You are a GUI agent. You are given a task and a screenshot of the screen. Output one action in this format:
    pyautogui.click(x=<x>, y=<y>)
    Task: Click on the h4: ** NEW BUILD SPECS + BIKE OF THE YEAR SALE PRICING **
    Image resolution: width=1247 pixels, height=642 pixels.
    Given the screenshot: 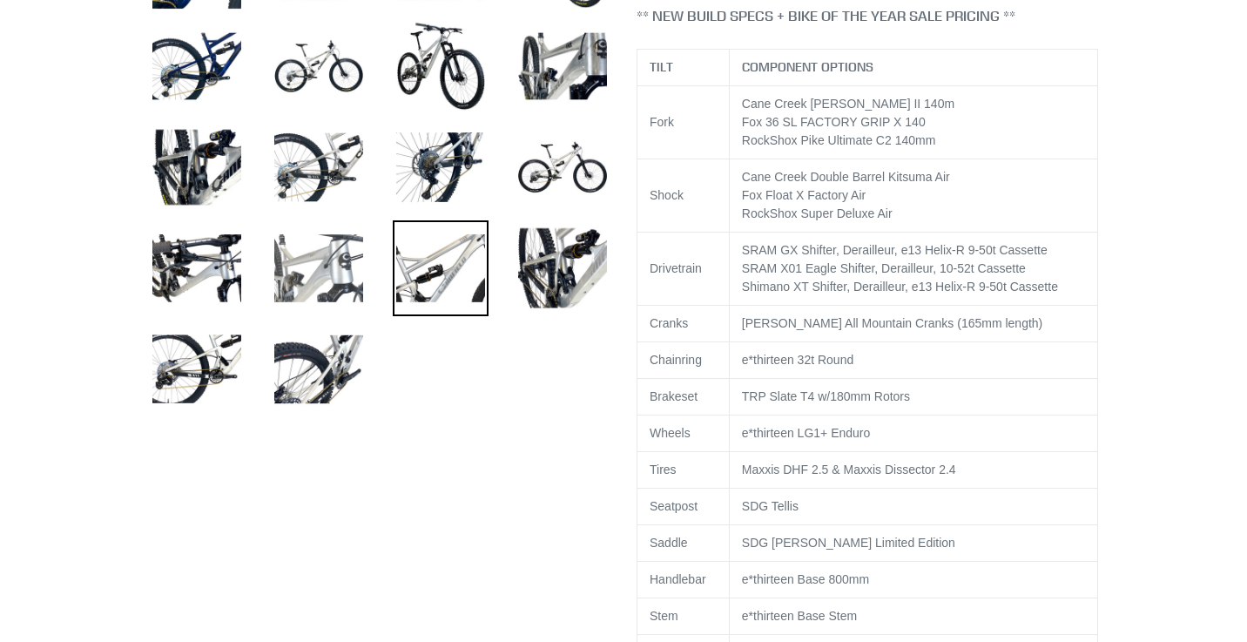 What is the action you would take?
    pyautogui.click(x=867, y=16)
    